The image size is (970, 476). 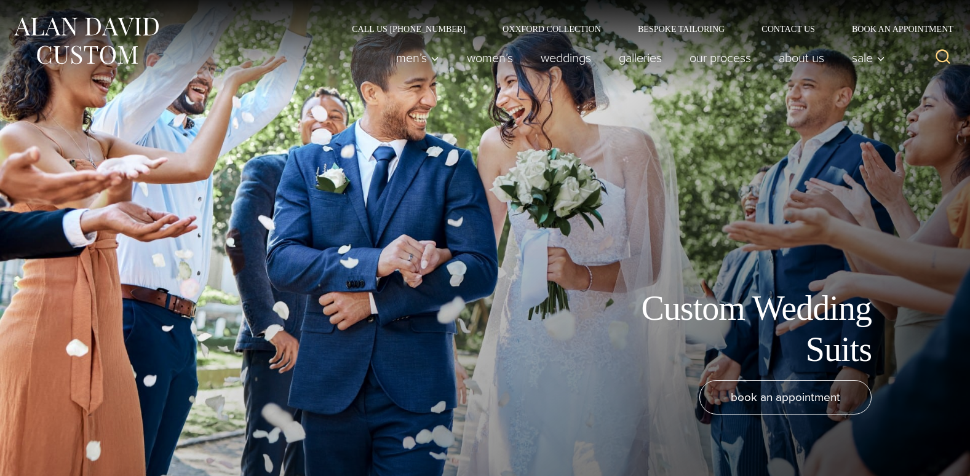 What do you see at coordinates (86, 41) in the screenshot?
I see `img: Alan David Custom` at bounding box center [86, 41].